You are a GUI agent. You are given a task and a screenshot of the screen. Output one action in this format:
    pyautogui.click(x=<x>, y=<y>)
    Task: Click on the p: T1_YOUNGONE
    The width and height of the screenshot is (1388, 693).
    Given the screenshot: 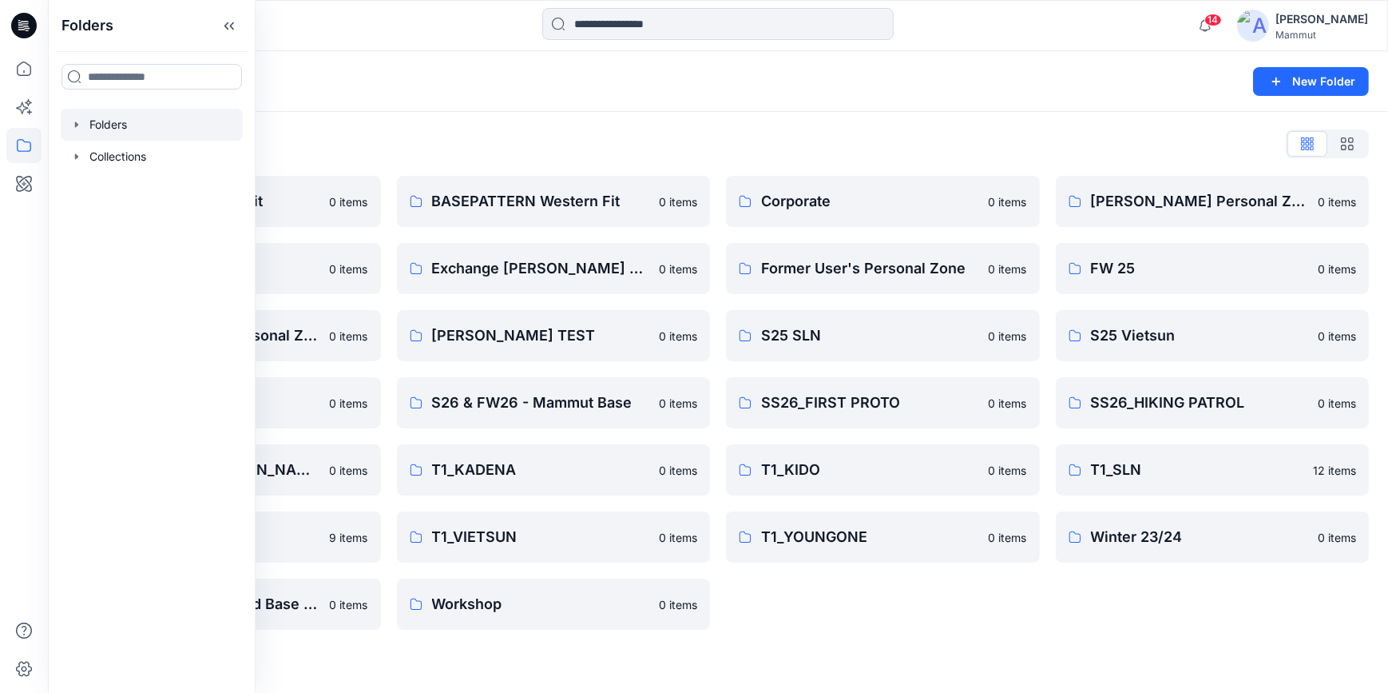 What is the action you would take?
    pyautogui.click(x=870, y=537)
    